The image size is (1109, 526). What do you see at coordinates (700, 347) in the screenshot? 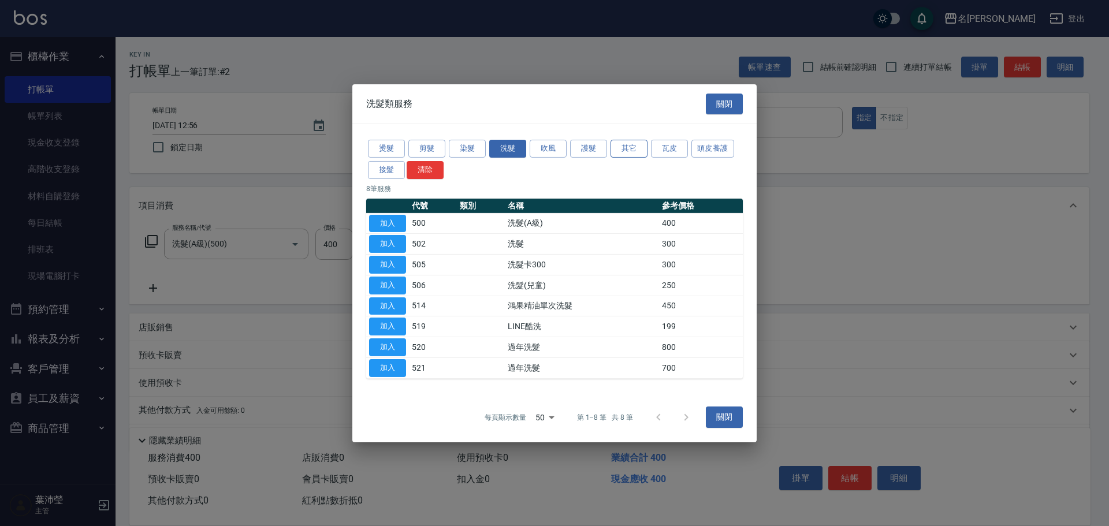
I see `td: 800` at bounding box center [700, 347].